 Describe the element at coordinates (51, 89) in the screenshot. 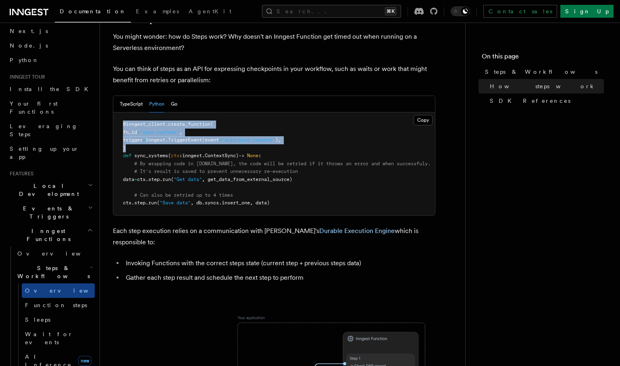

I see `span: Install the SDK` at that location.